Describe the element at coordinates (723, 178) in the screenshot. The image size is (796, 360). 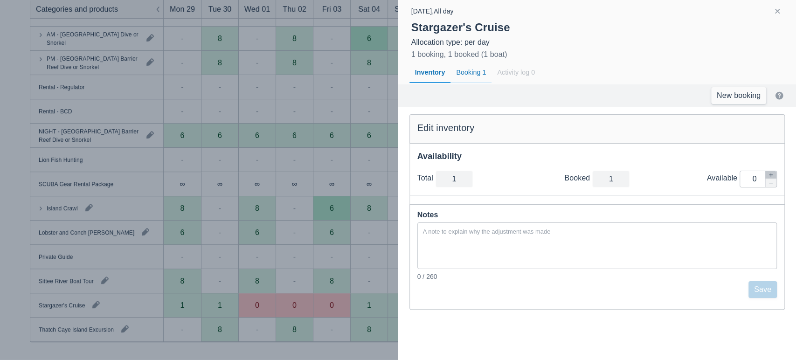
I see `div: Available` at that location.